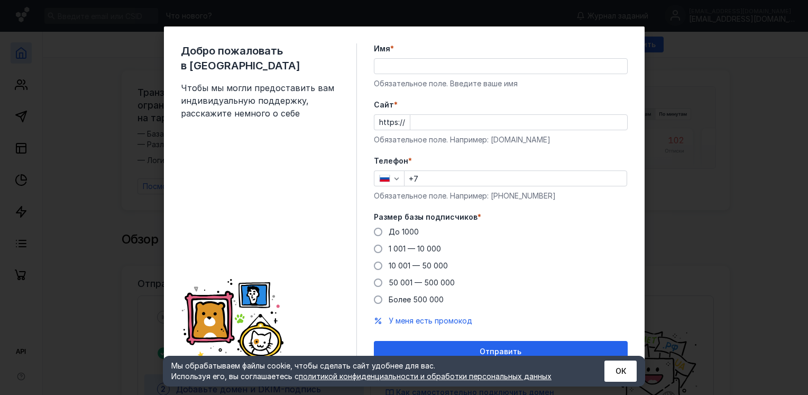 This screenshot has height=395, width=808. What do you see at coordinates (418, 265) in the screenshot?
I see `span: 10 001 — 50 000` at bounding box center [418, 265].